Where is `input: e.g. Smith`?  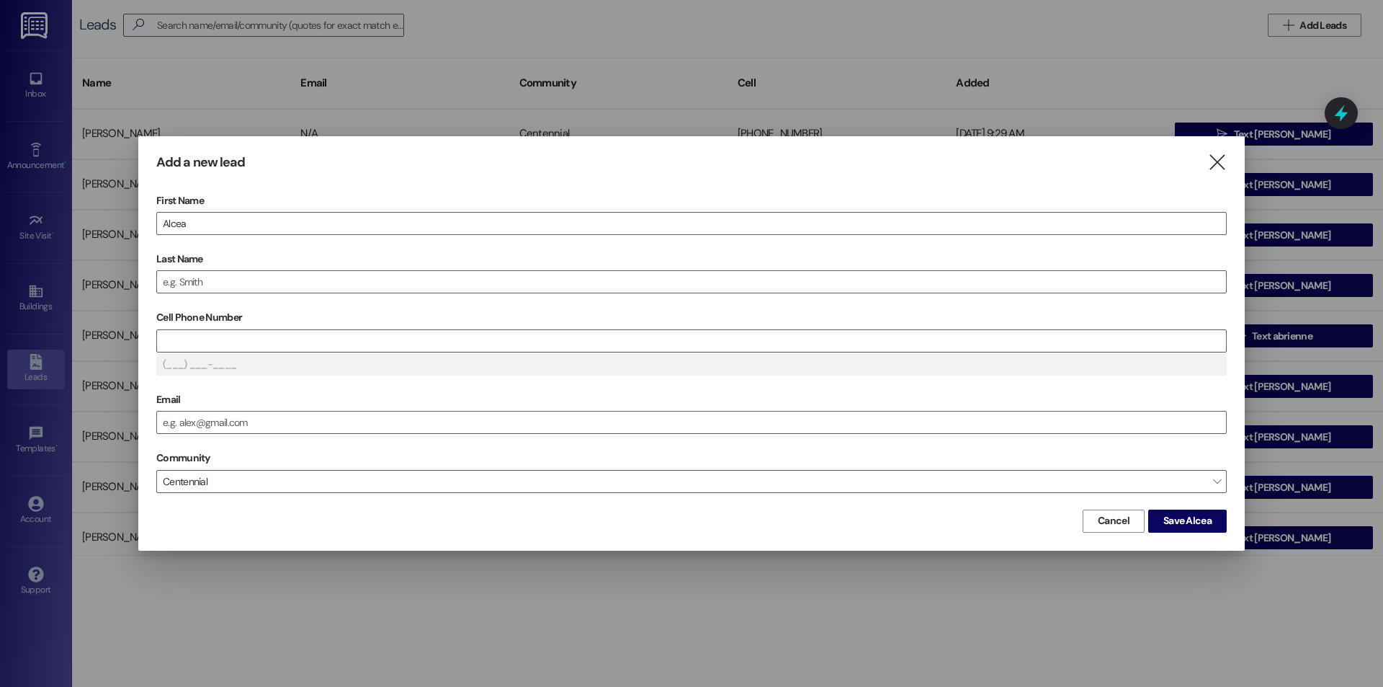
input: e.g. Smith is located at coordinates (692, 282).